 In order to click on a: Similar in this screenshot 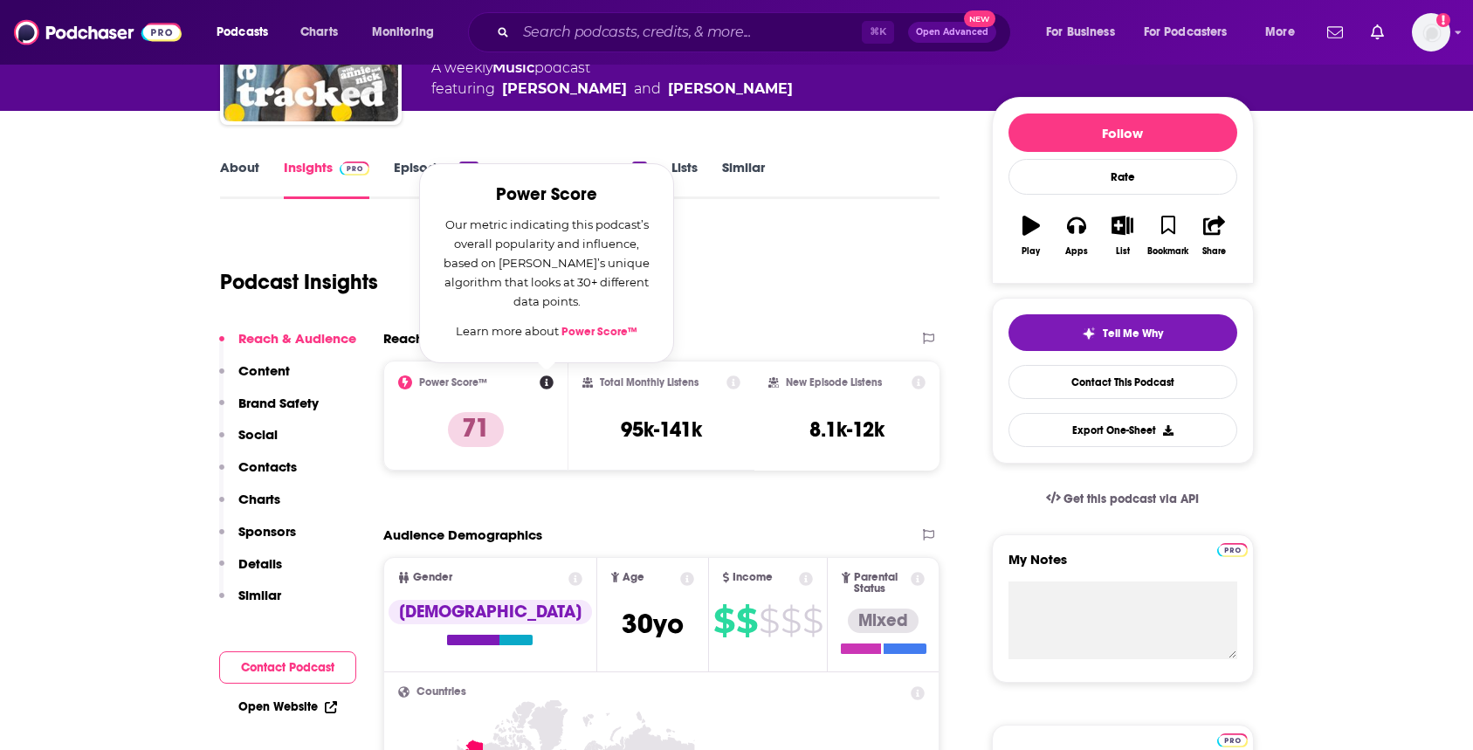, I will do `click(743, 179)`.